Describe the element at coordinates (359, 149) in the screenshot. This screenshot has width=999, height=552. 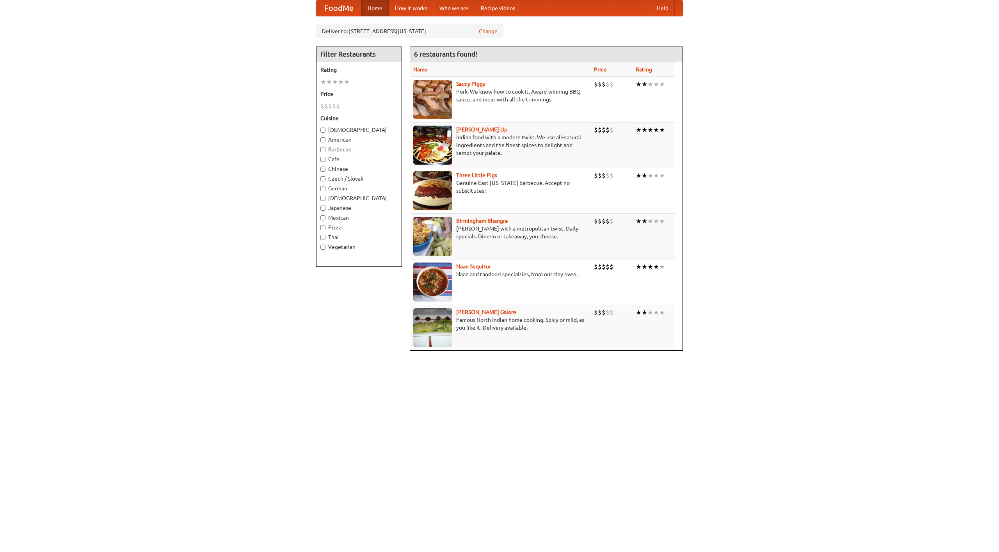
I see `label: Barbecue` at that location.